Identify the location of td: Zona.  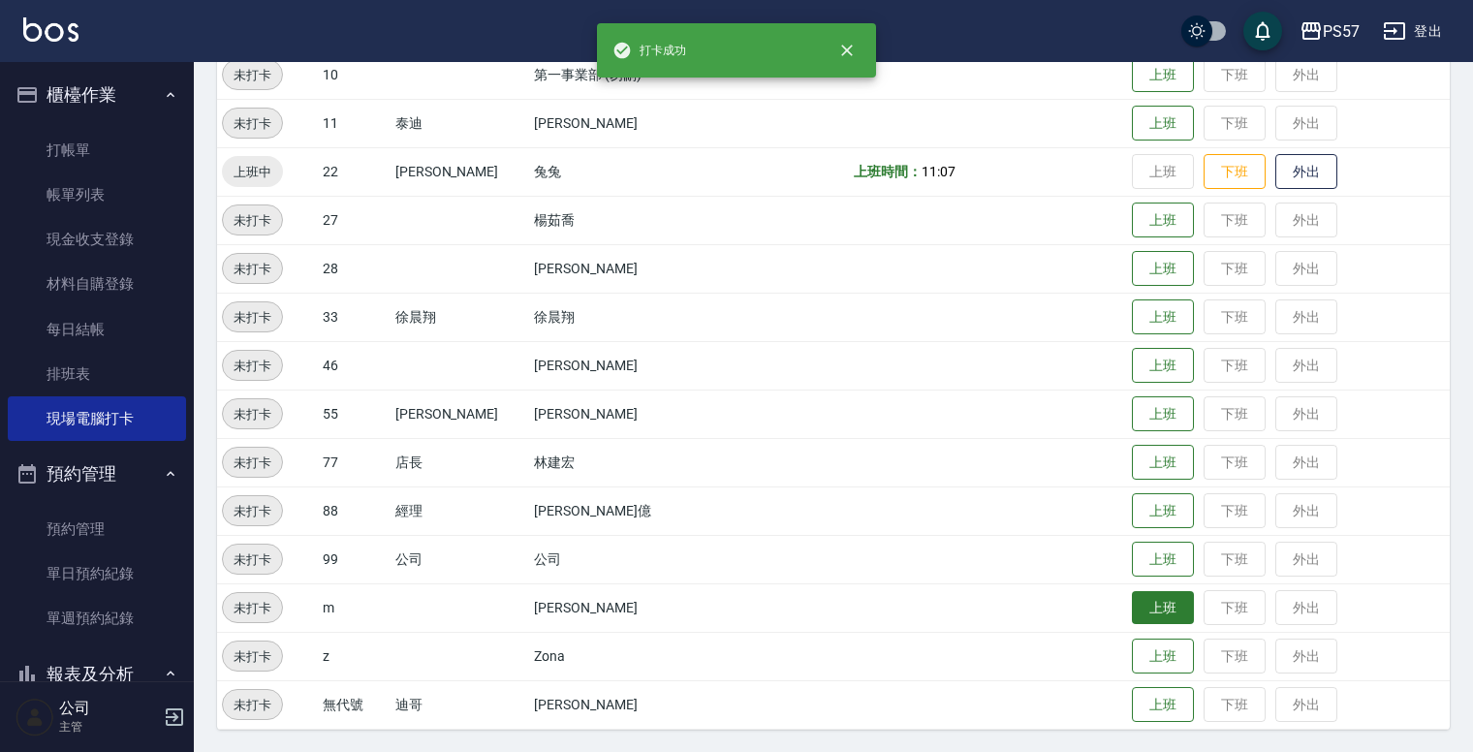
(619, 656).